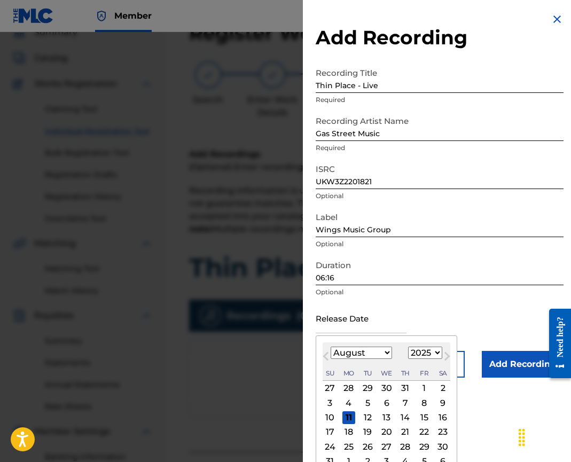 The image size is (571, 462). I want to click on div: Need help?, so click(19, 36).